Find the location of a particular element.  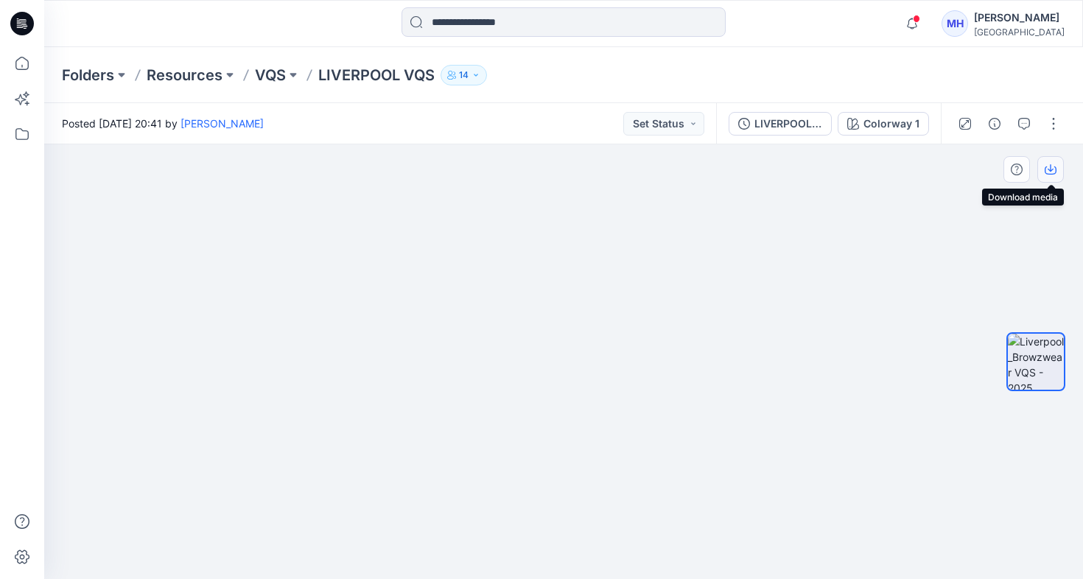

button: Colorway 1 is located at coordinates (883, 124).